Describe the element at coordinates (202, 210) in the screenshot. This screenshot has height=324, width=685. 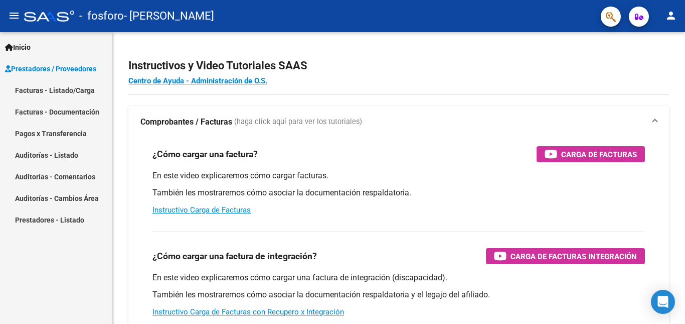
I see `a: Instructivo Carga de Facturas` at that location.